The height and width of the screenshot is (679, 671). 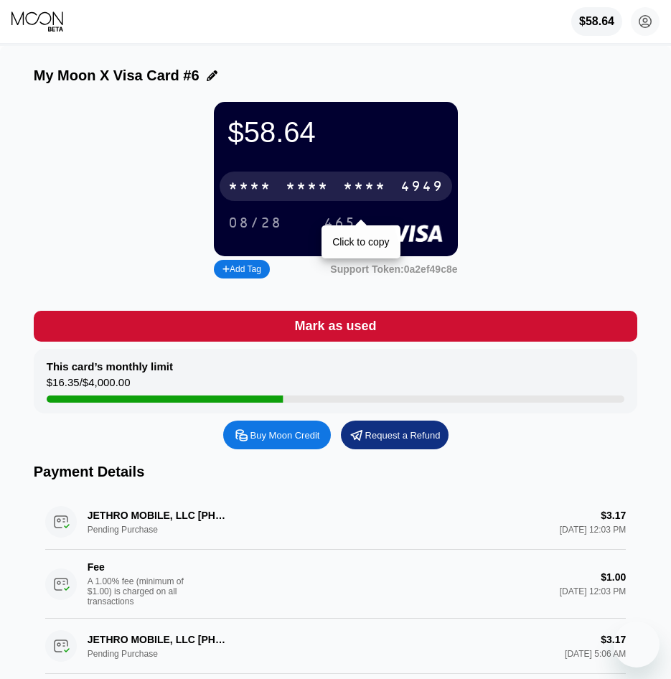 I want to click on div: My Moon X Visa Card #6, so click(x=116, y=75).